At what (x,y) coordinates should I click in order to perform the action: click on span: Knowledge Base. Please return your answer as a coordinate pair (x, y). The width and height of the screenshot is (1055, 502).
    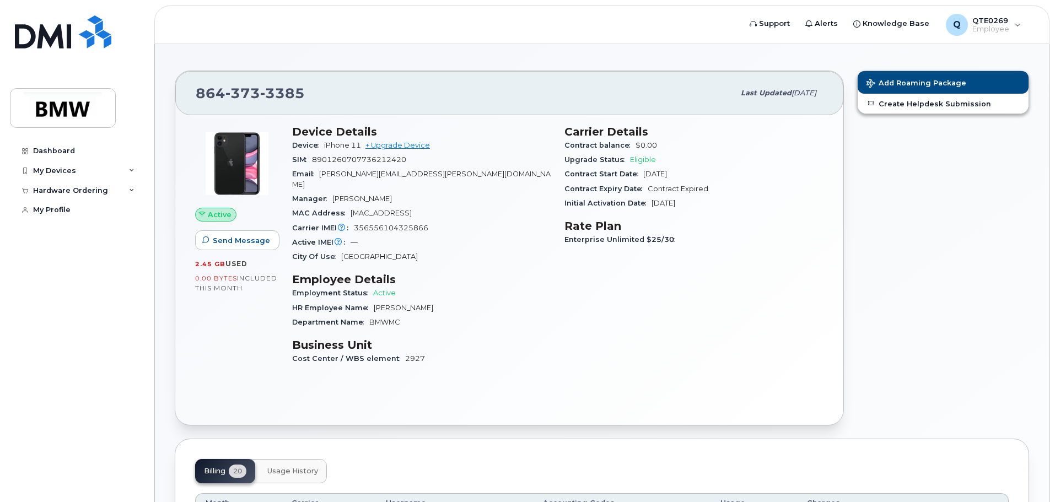
    Looking at the image, I should click on (896, 24).